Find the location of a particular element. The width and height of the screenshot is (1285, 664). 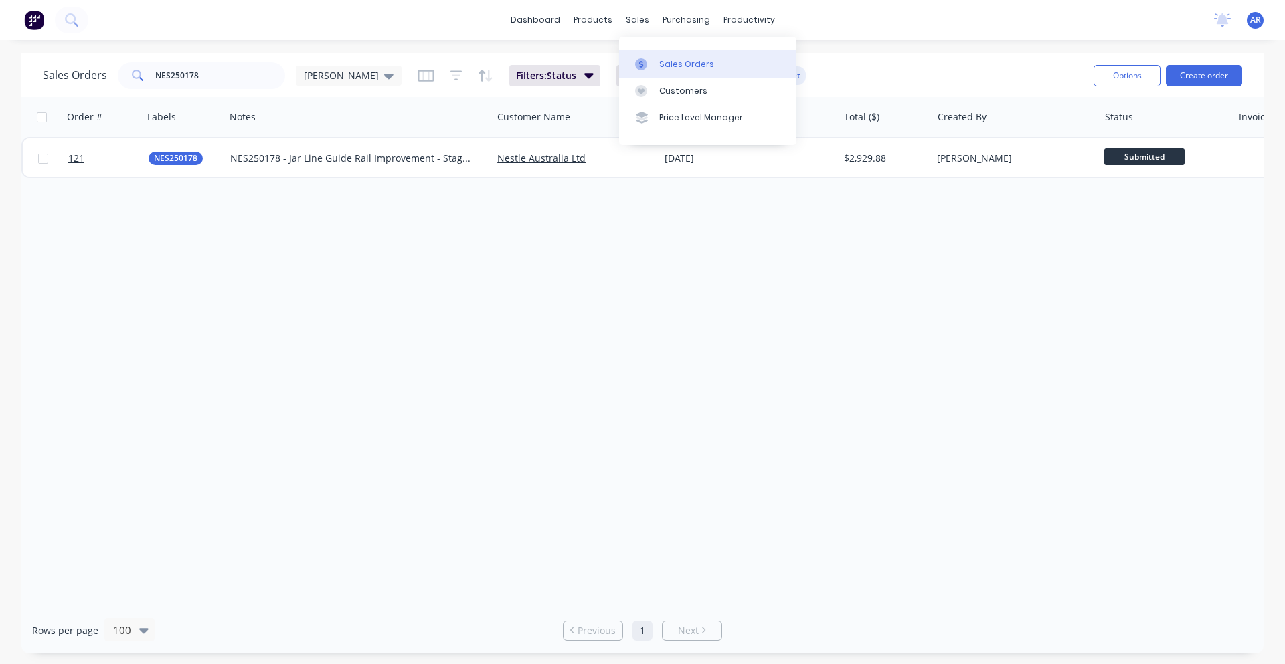

a: 121 is located at coordinates (108, 159).